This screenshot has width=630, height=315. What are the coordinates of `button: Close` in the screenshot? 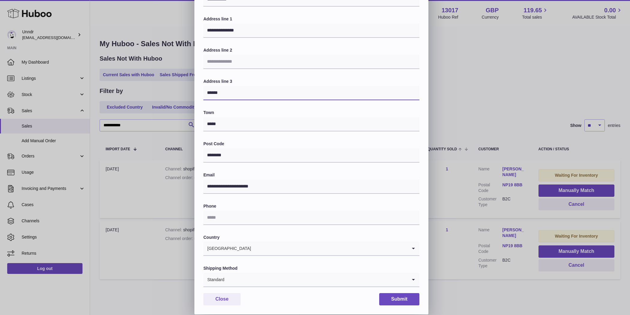 It's located at (222, 299).